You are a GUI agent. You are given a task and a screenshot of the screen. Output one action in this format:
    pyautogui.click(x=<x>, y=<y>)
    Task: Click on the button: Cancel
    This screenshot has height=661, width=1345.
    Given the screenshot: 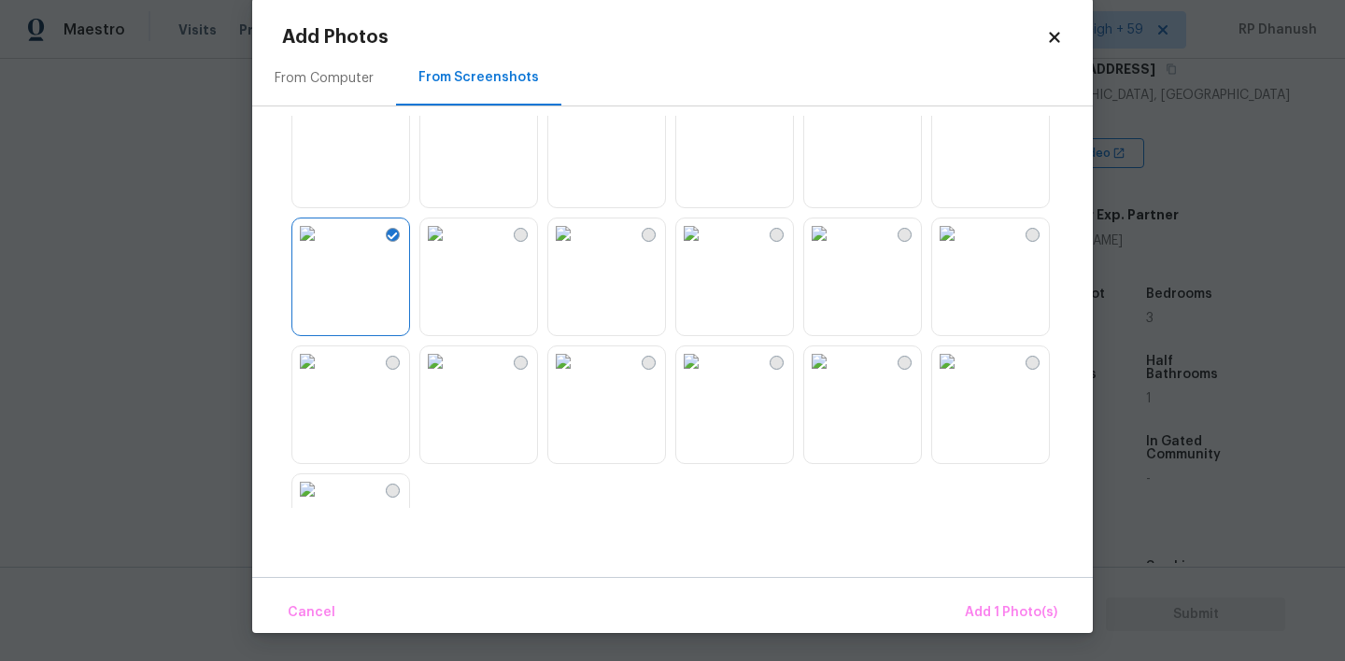 What is the action you would take?
    pyautogui.click(x=311, y=613)
    